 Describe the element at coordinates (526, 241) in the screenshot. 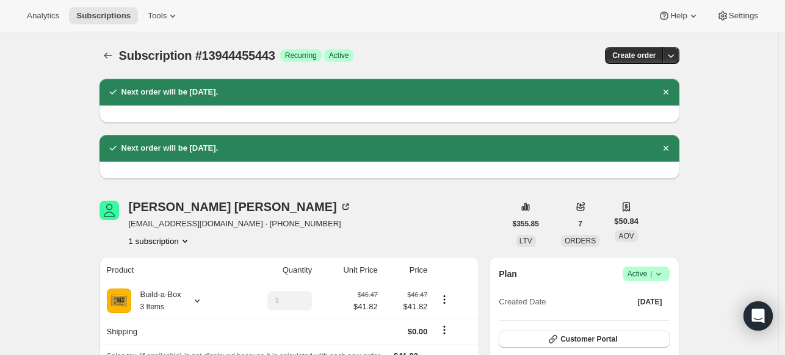

I see `span: LTV` at that location.